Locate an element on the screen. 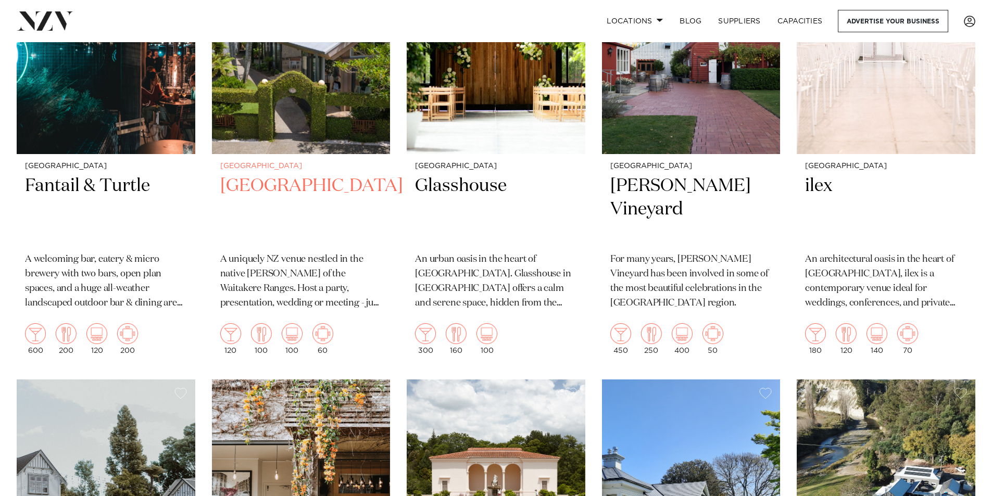 The image size is (992, 496). h2: ilex is located at coordinates (885, 209).